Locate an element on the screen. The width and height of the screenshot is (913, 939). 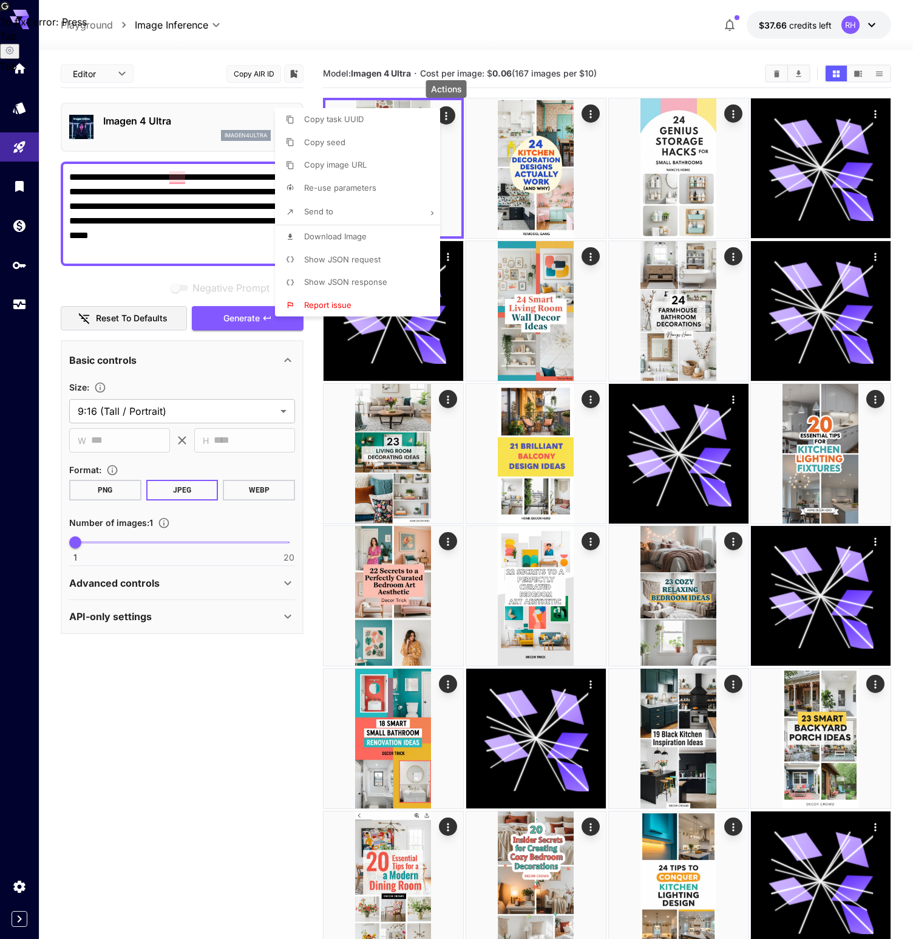
div: Actions is located at coordinates (446, 89).